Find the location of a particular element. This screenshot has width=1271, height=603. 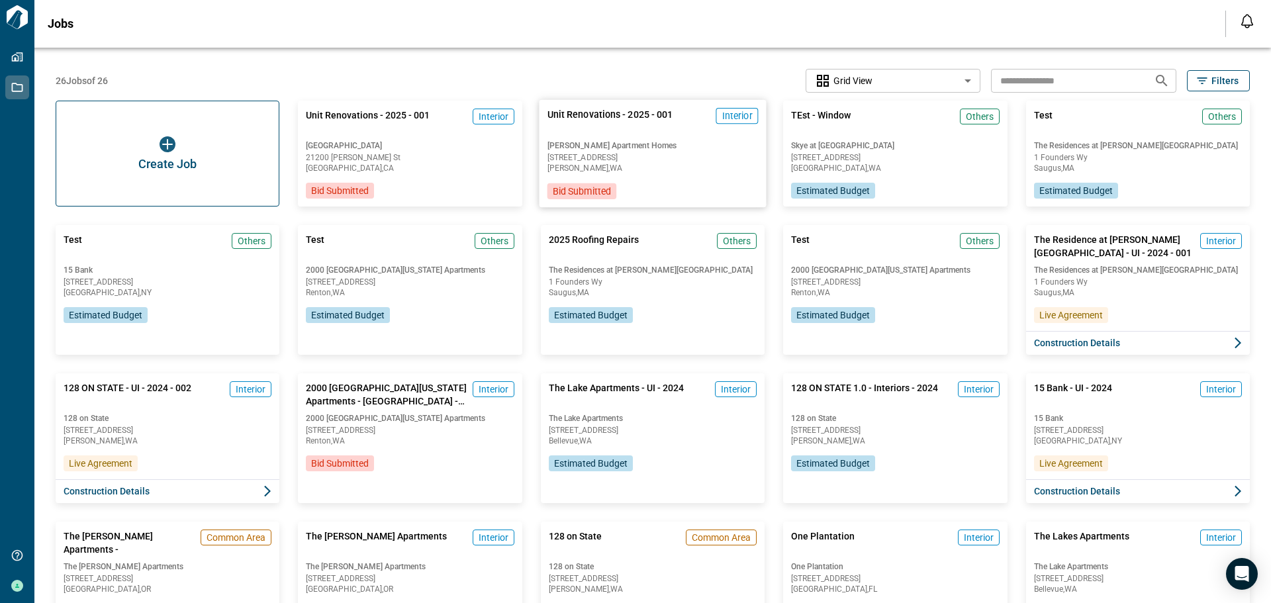

span: Common Area is located at coordinates (236, 538).